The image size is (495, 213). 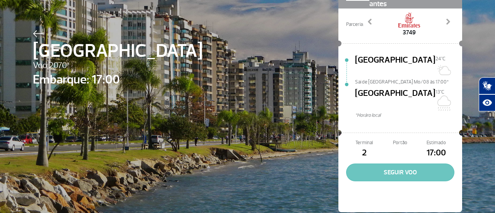 I want to click on div: Plugin de acessibilidade da Hand Talk., so click(x=487, y=94).